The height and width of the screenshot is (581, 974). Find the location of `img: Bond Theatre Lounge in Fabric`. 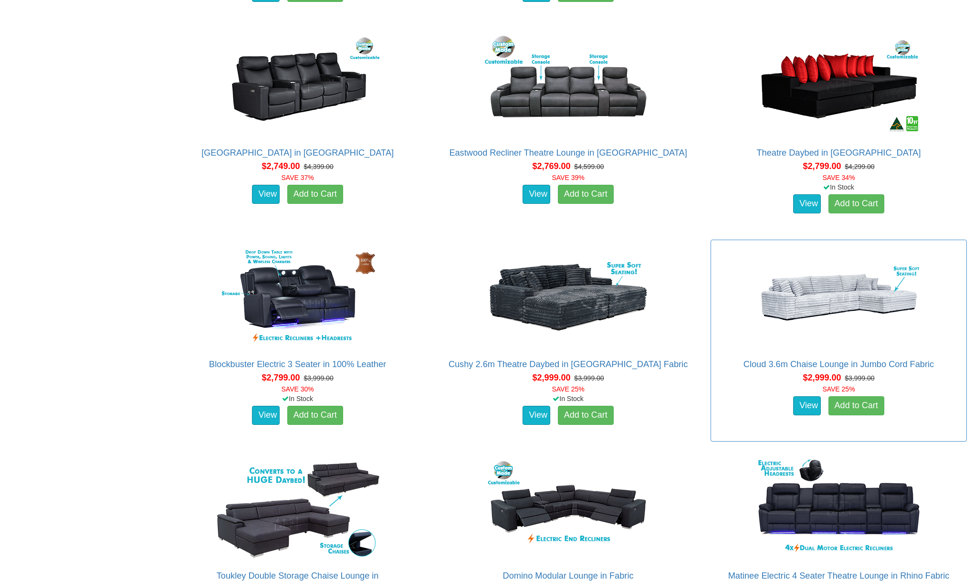

img: Bond Theatre Lounge in Fabric is located at coordinates (298, 86).